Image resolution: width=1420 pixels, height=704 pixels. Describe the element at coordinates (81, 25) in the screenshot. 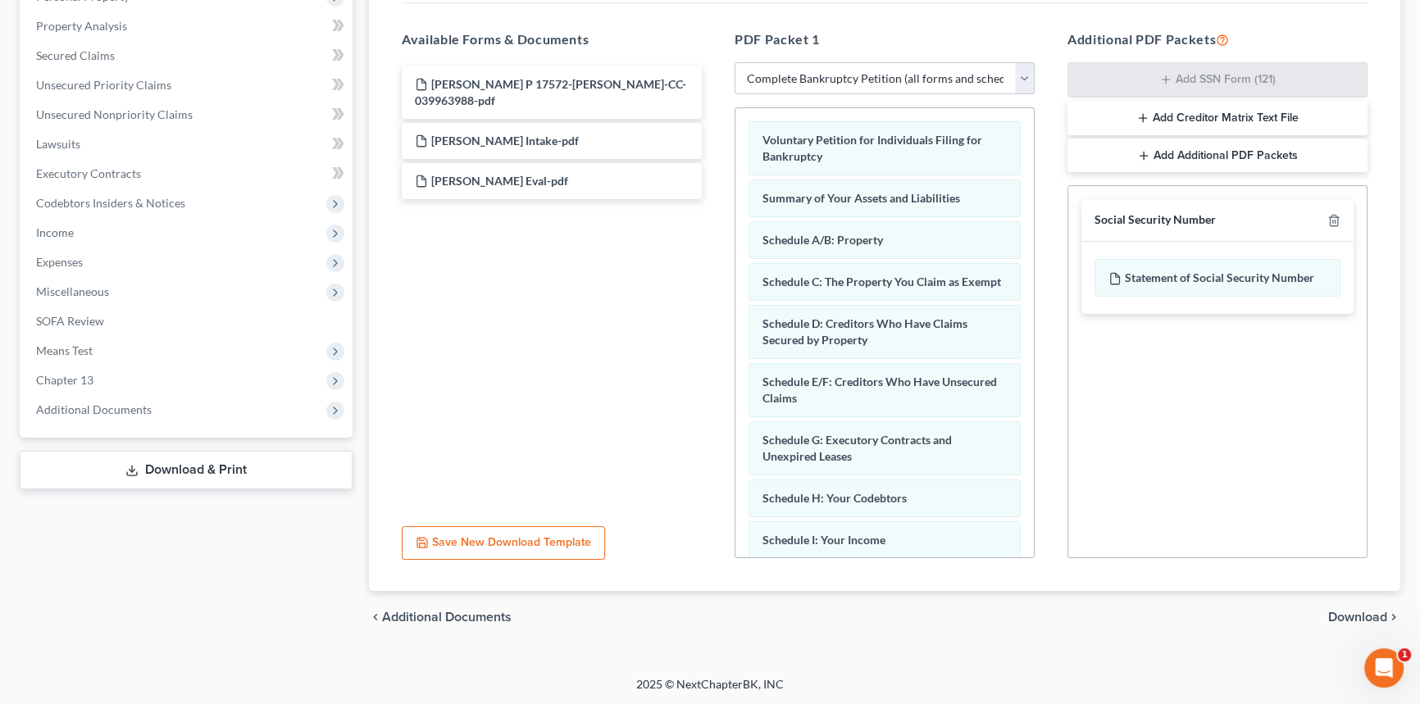

I see `span: Property Analysis` at that location.